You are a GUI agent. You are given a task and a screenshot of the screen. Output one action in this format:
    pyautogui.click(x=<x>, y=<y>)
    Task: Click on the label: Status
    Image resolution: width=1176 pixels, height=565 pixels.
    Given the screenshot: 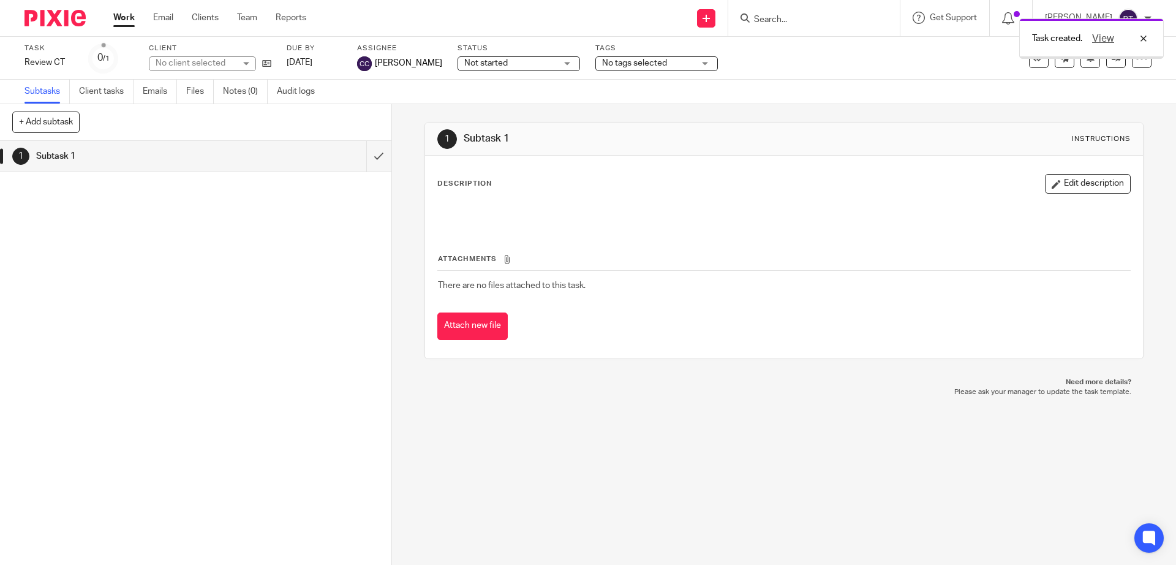 What is the action you would take?
    pyautogui.click(x=519, y=48)
    